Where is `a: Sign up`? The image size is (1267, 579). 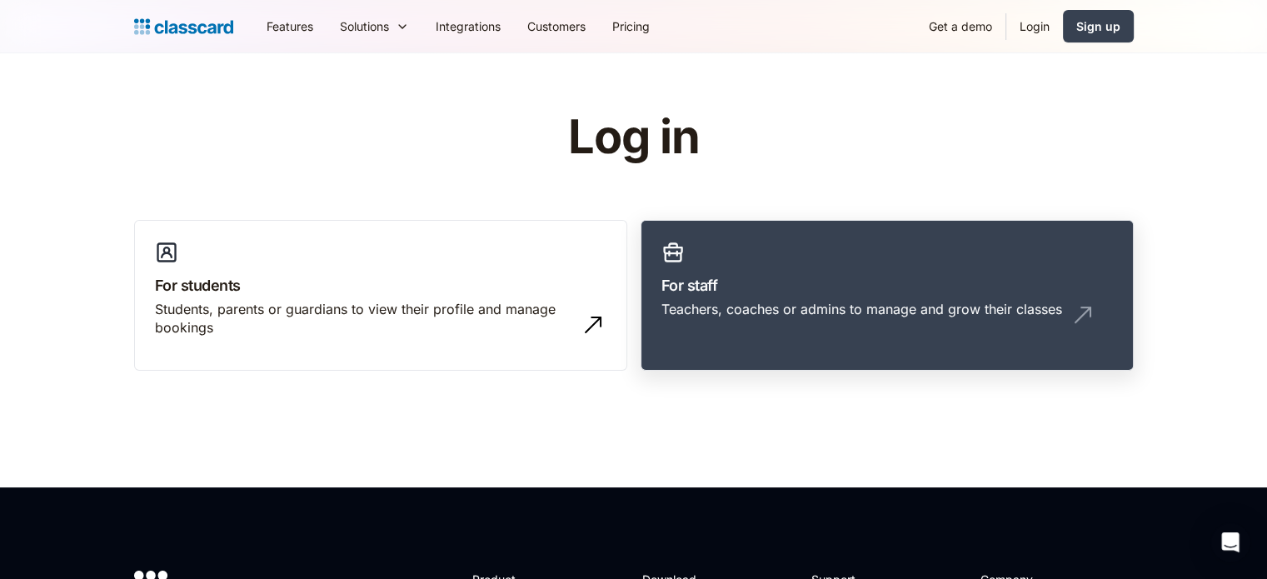 a: Sign up is located at coordinates (1098, 26).